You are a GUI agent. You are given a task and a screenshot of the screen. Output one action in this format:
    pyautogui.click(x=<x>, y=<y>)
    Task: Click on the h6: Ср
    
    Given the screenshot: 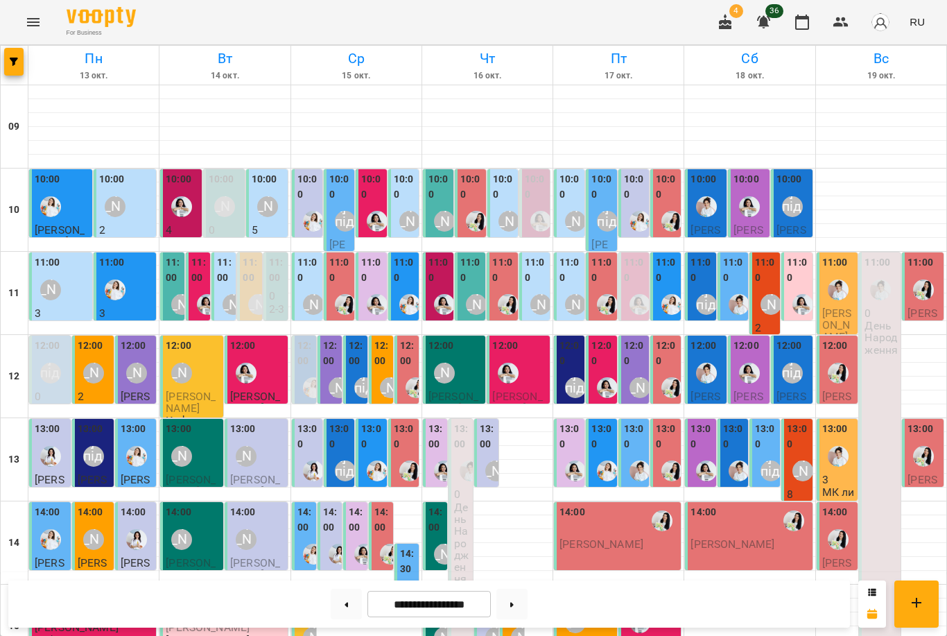 What is the action you would take?
    pyautogui.click(x=356, y=58)
    